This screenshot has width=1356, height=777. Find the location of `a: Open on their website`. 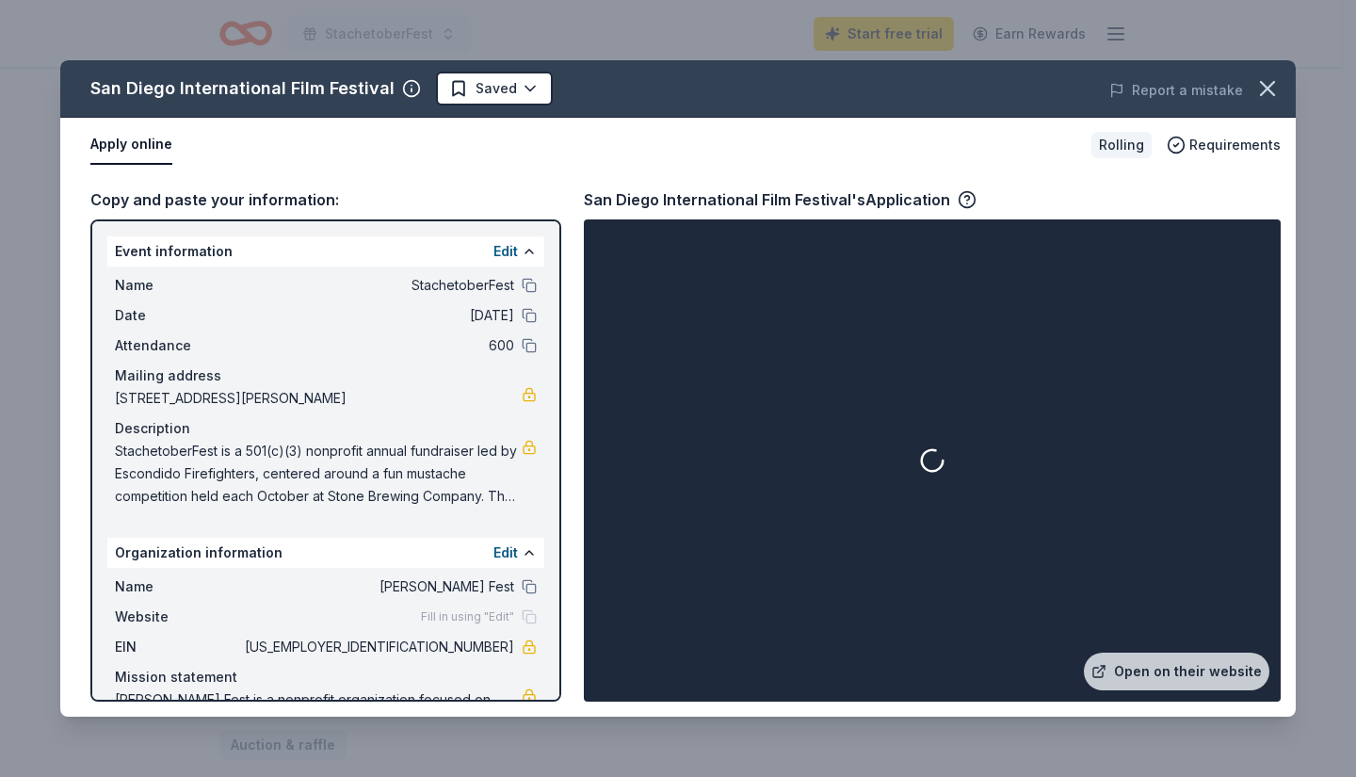

a: Open on their website is located at coordinates (1176, 671).